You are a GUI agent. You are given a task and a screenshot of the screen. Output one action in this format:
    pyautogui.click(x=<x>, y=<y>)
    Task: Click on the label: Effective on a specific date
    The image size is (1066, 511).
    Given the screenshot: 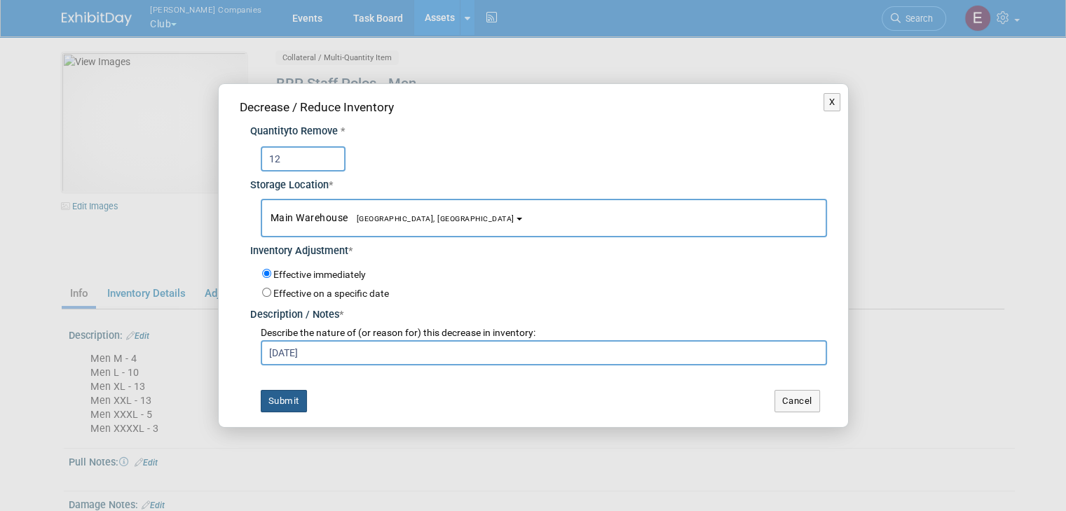 What is the action you would take?
    pyautogui.click(x=331, y=294)
    